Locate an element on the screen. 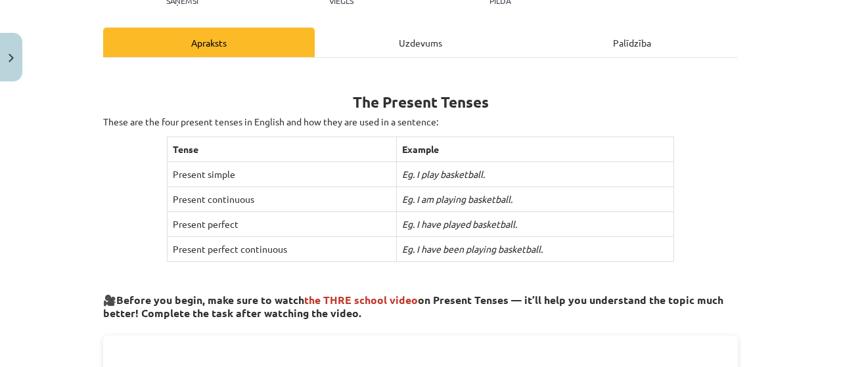 The height and width of the screenshot is (367, 841). td: Present perfect continuous is located at coordinates (281, 250).